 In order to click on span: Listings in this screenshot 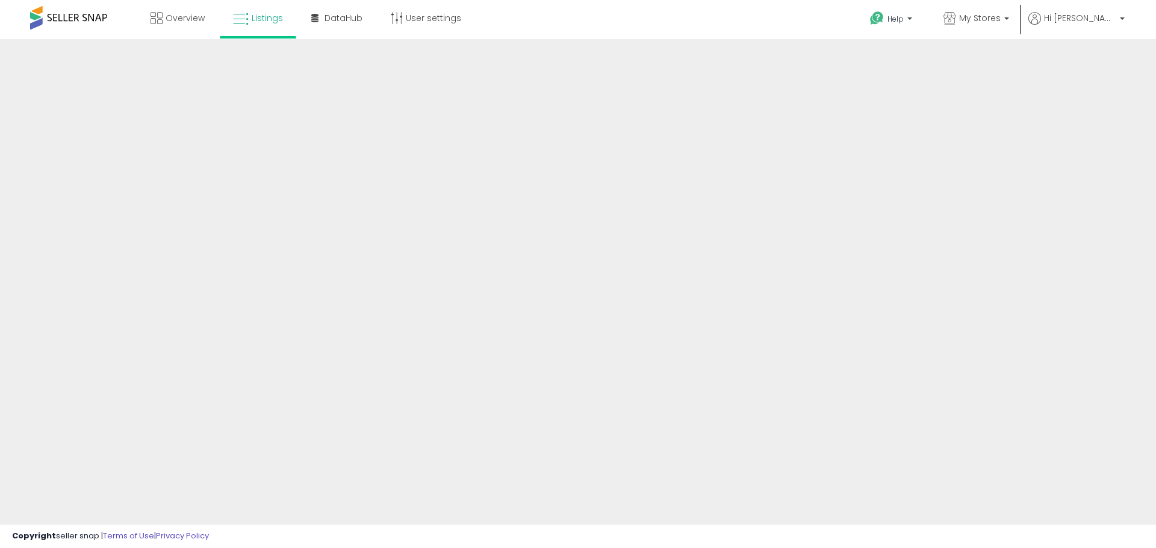, I will do `click(267, 18)`.